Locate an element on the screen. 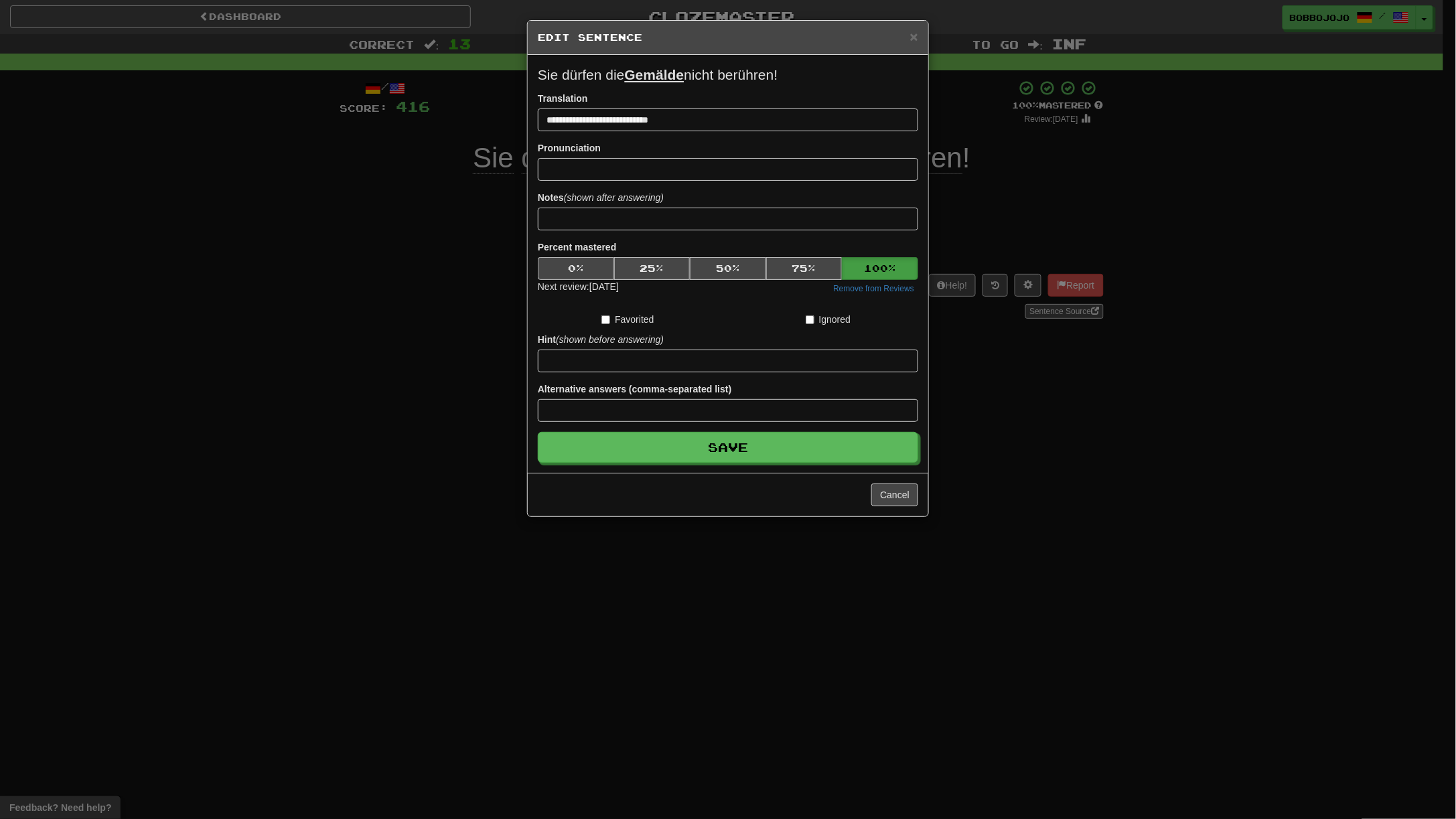 The height and width of the screenshot is (819, 1456). label: Hint is located at coordinates (600, 340).